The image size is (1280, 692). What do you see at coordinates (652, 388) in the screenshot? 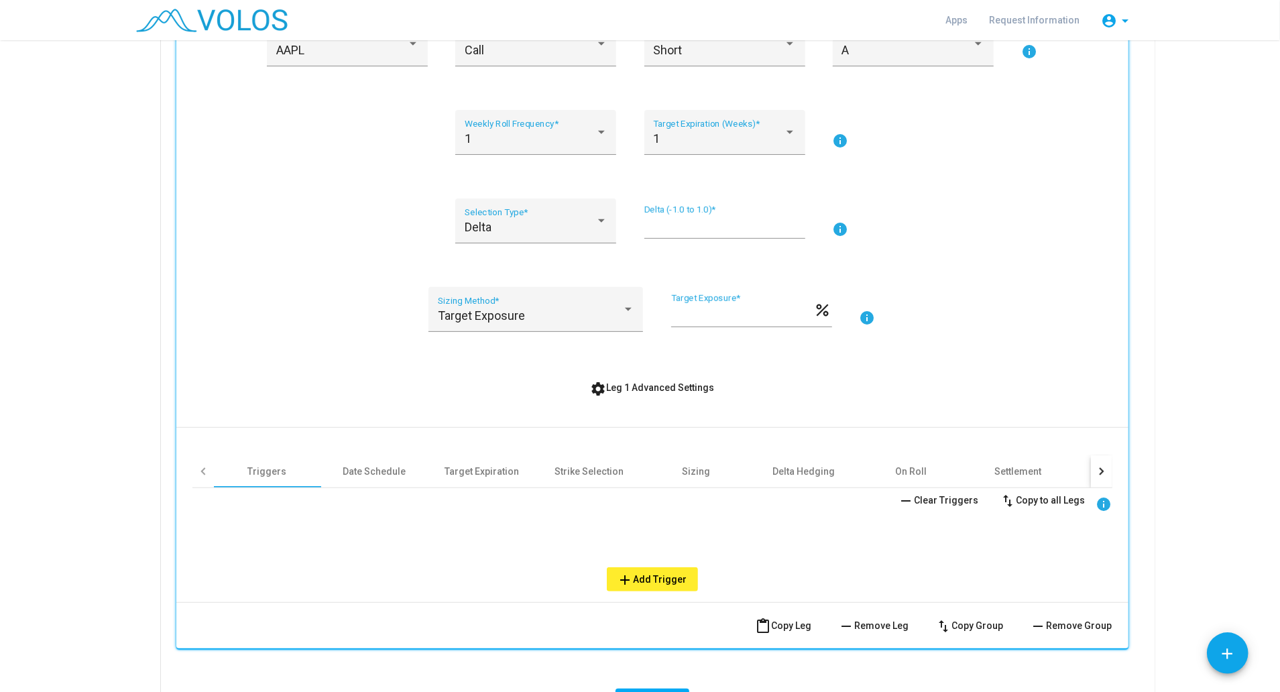
I see `button: Leg 1 Advanced Settings` at bounding box center [652, 388].